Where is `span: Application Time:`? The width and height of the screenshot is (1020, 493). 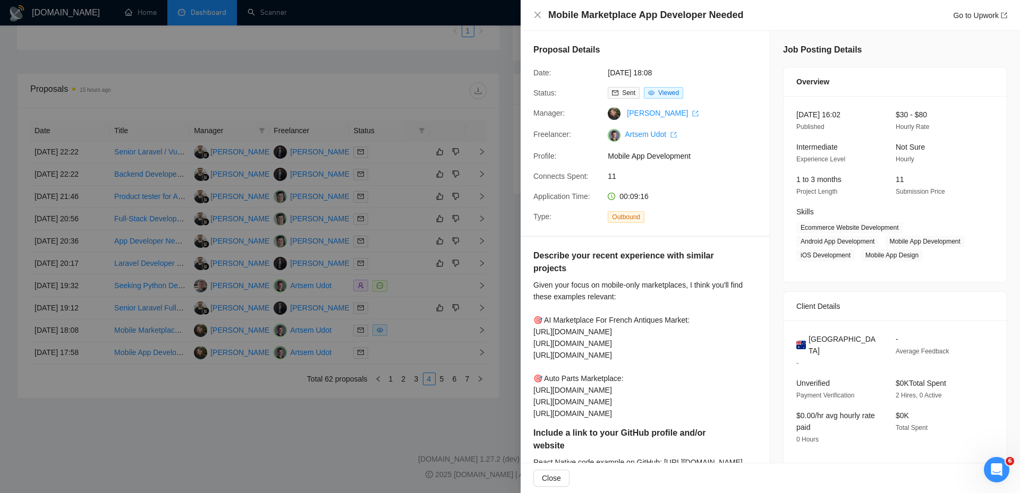 span: Application Time: is located at coordinates (561, 197).